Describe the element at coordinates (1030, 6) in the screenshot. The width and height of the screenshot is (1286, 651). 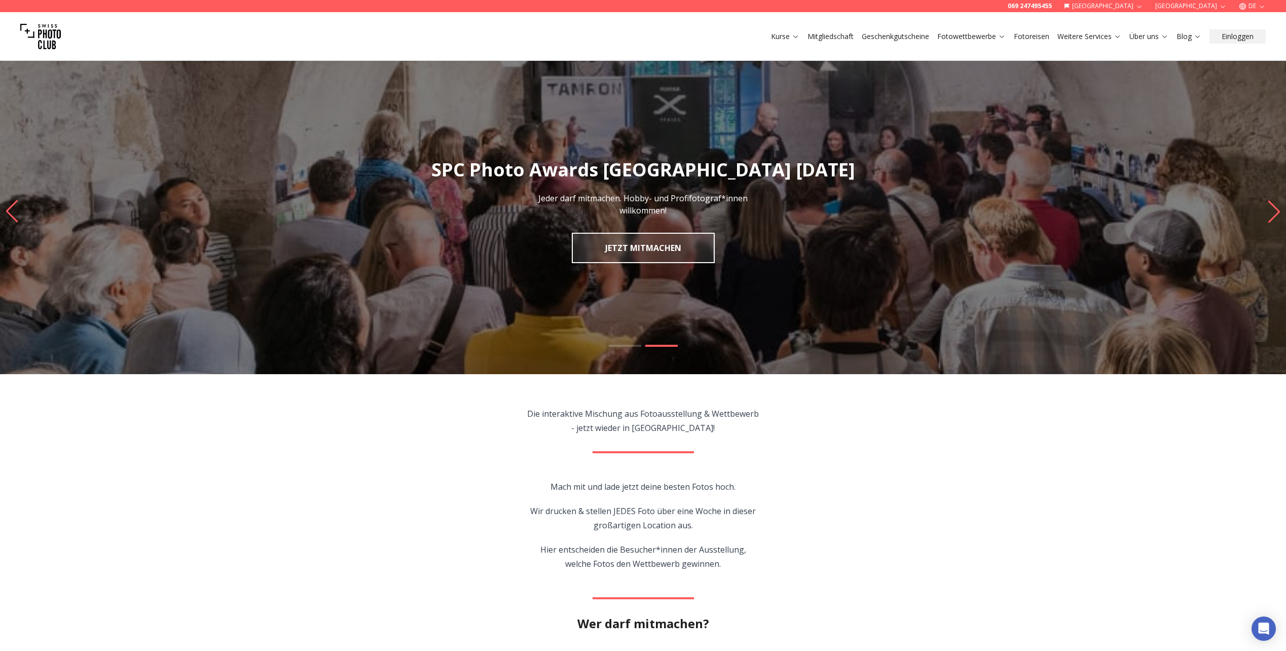
I see `a: 069 247495455` at that location.